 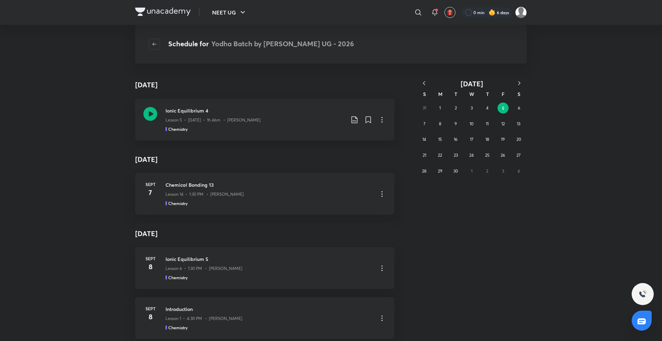 I want to click on button: September 19, 2025, so click(x=503, y=139).